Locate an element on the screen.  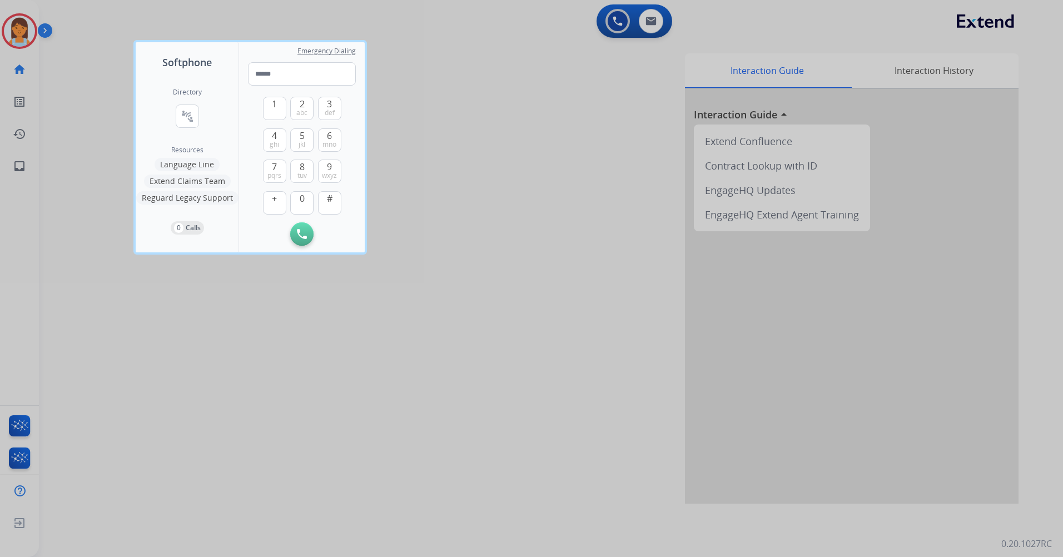
button: Reguard Legacy Support is located at coordinates (187, 198).